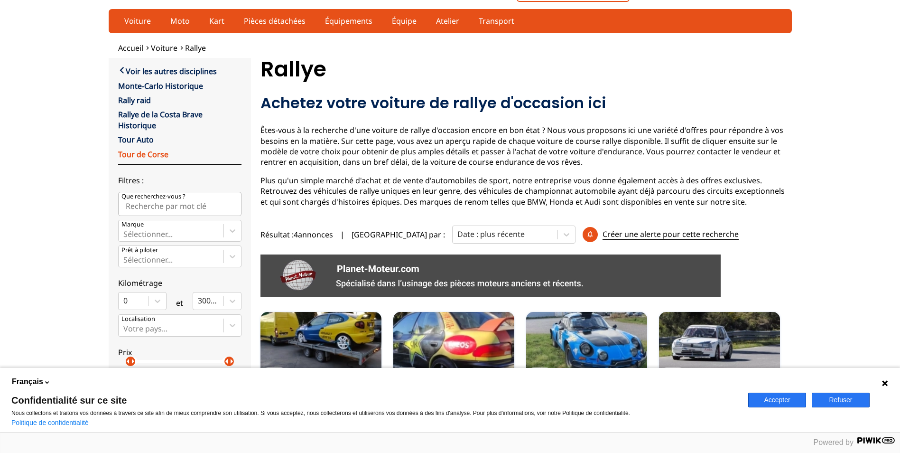 The height and width of the screenshot is (453, 900). What do you see at coordinates (297, 234) in the screenshot?
I see `span: Résultat : 4 annonces` at bounding box center [297, 234].